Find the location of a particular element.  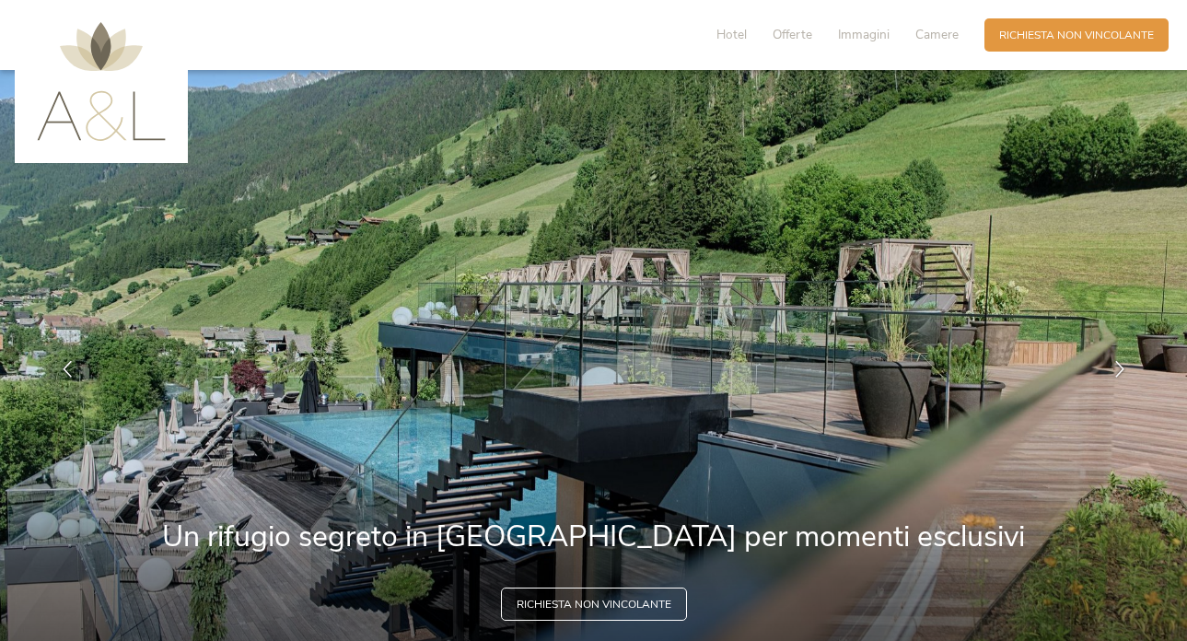

span: Offerte is located at coordinates (792, 34).